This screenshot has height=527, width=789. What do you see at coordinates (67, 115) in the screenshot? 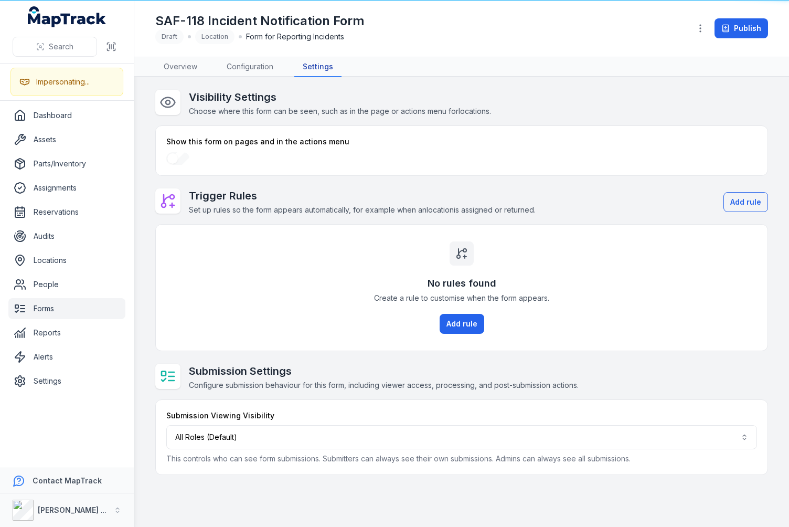
I see `a: Dashboard` at bounding box center [67, 115].